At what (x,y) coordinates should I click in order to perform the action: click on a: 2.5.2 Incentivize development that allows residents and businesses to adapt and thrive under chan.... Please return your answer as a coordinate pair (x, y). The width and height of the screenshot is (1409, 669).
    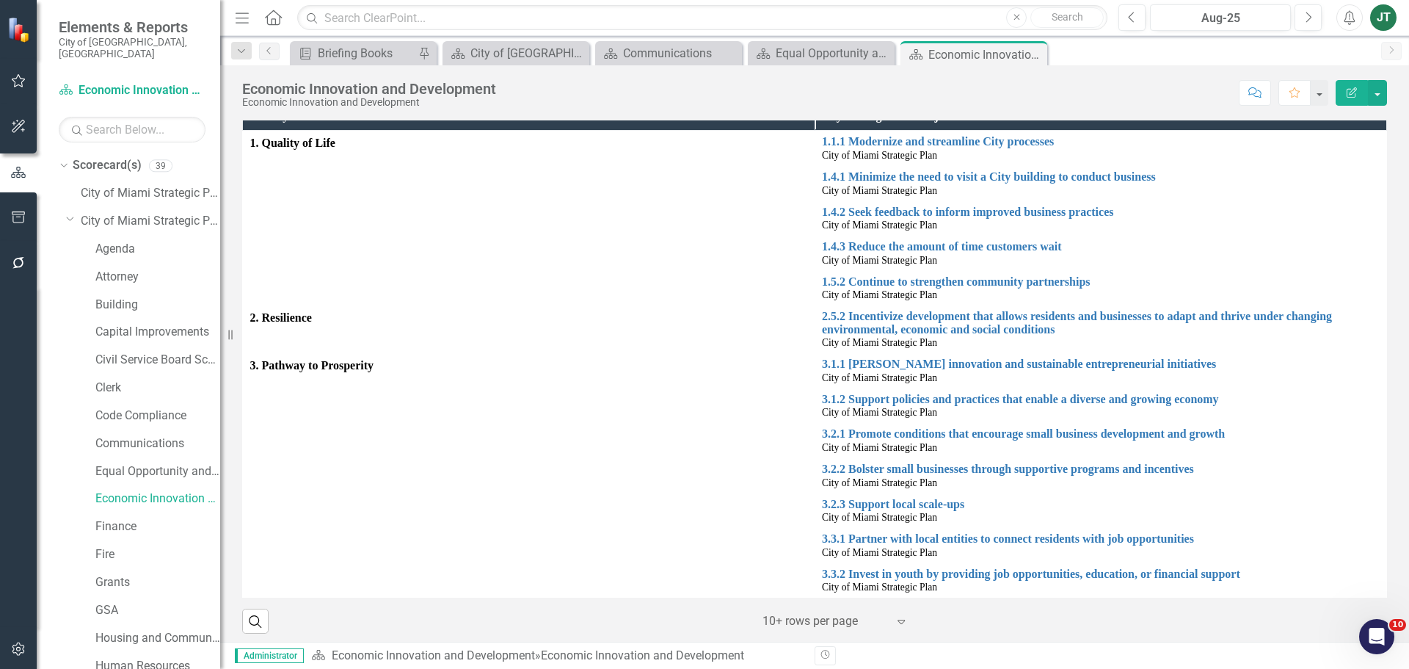
    Looking at the image, I should click on (1101, 322).